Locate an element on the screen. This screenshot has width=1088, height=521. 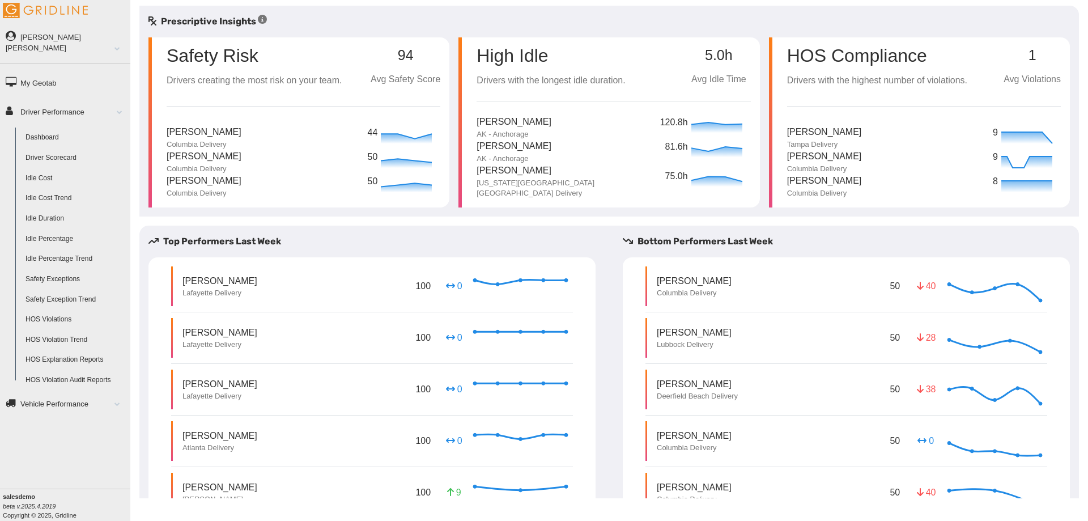
p: 94 is located at coordinates (405, 56).